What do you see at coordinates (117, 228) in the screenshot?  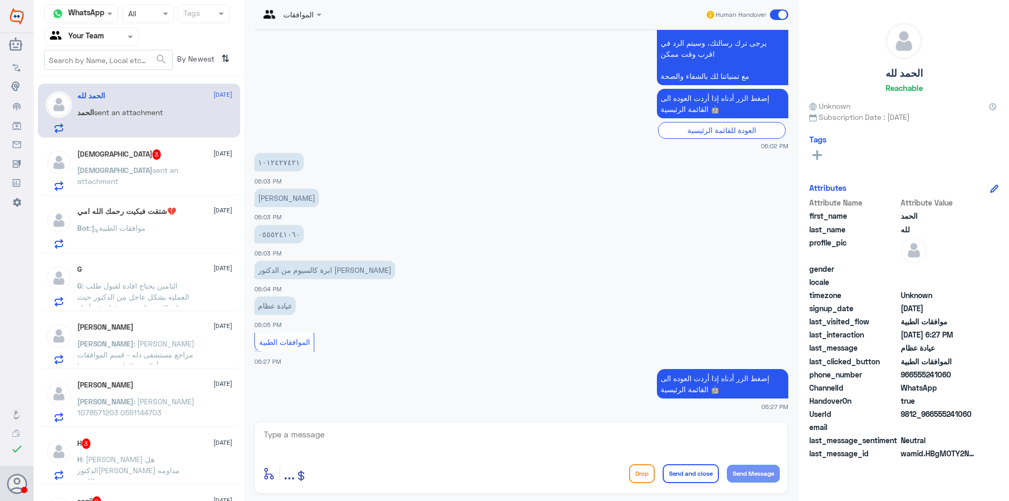 I see `span: : موافقات الطبية` at bounding box center [117, 228].